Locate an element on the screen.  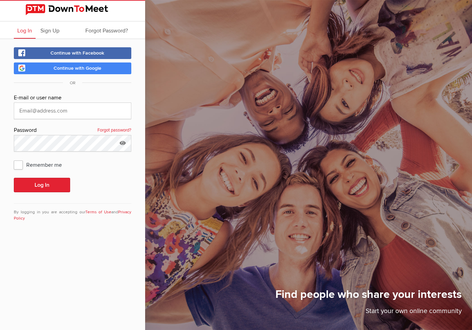
div: By logging in you are accepting our and is located at coordinates (72, 212).